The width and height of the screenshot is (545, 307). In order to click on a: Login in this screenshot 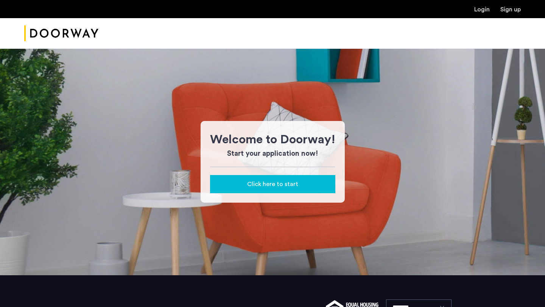, I will do `click(482, 9)`.